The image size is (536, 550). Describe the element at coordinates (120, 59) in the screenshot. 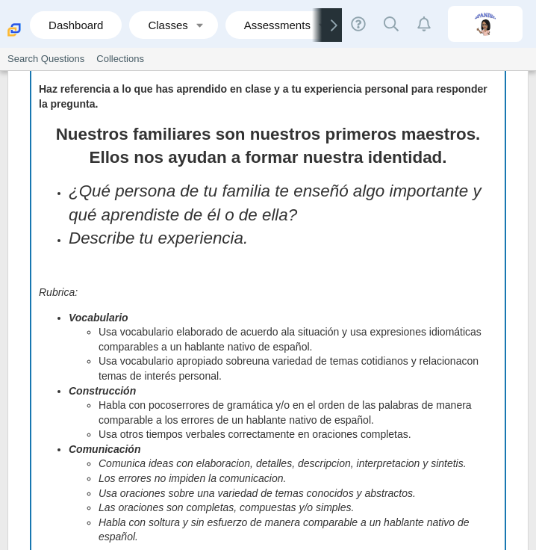

I see `a: Collections` at that location.